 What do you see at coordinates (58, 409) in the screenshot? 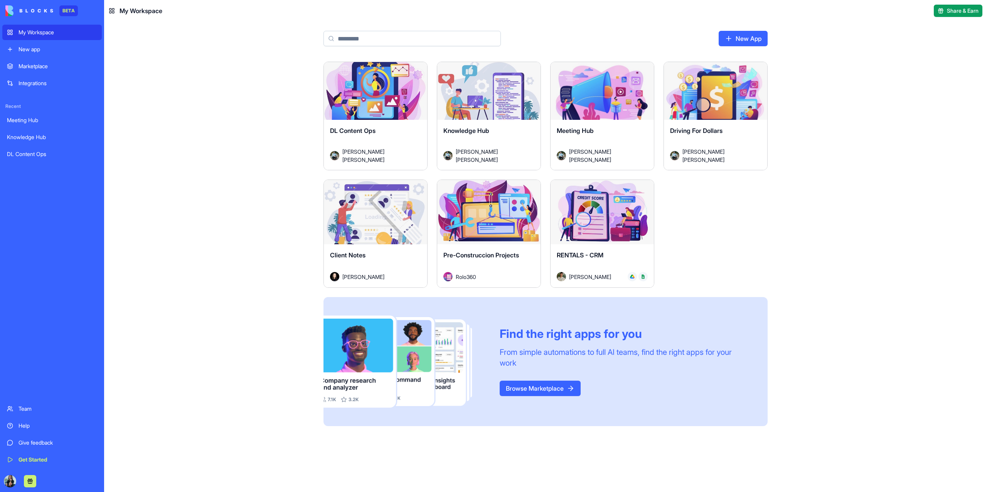
I see `div: Team` at bounding box center [58, 409].